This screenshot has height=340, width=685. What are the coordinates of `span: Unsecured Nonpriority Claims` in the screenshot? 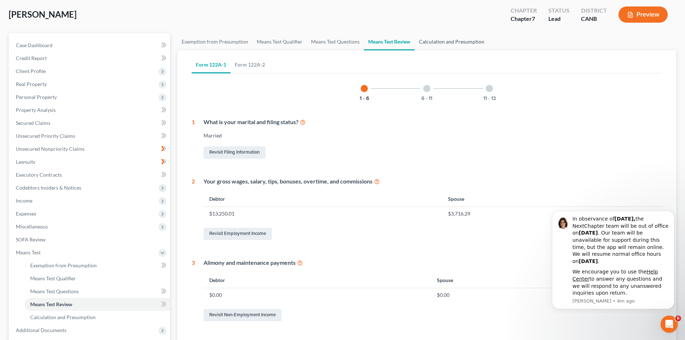 It's located at (50, 149).